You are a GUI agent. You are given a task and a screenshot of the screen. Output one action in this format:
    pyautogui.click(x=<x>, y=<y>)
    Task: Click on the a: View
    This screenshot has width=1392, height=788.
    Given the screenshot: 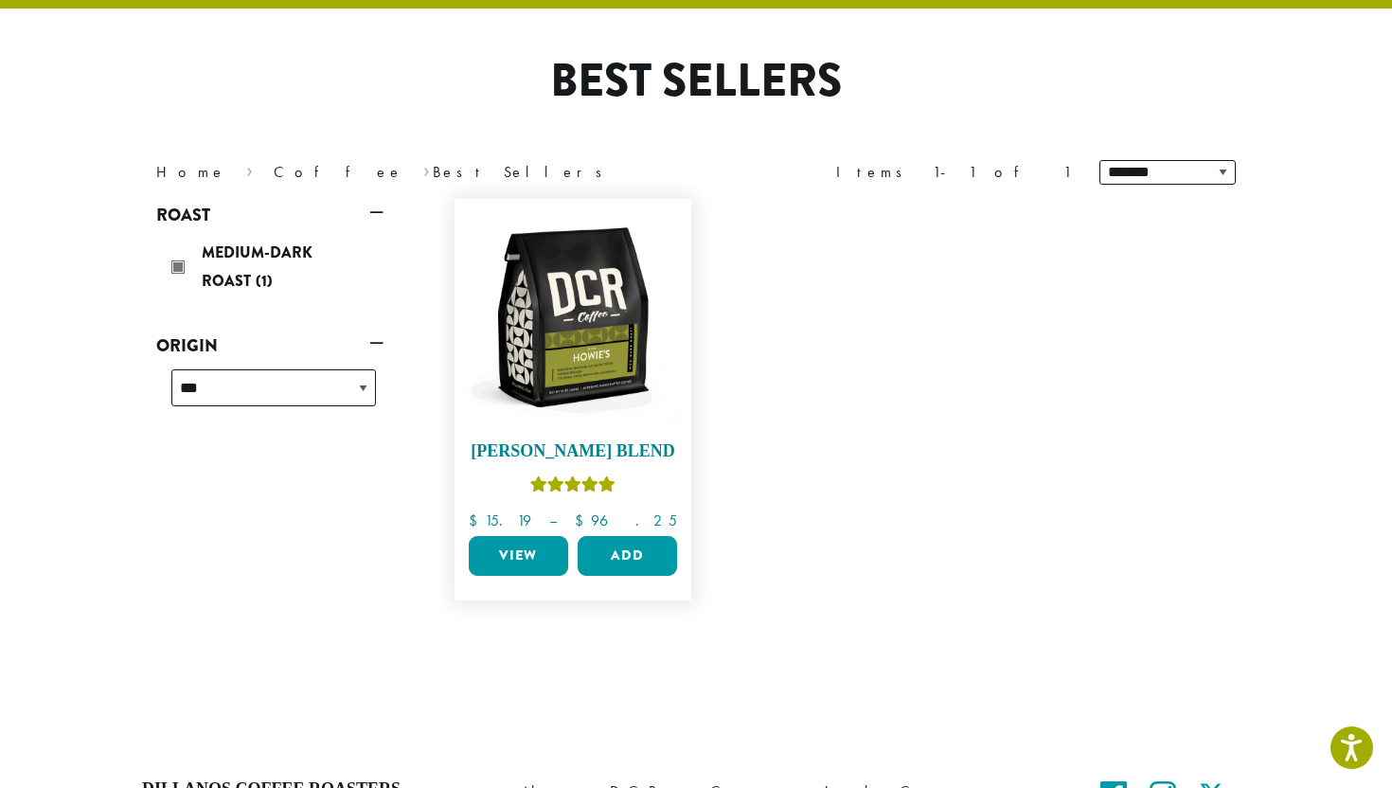 What is the action you would take?
    pyautogui.click(x=518, y=556)
    